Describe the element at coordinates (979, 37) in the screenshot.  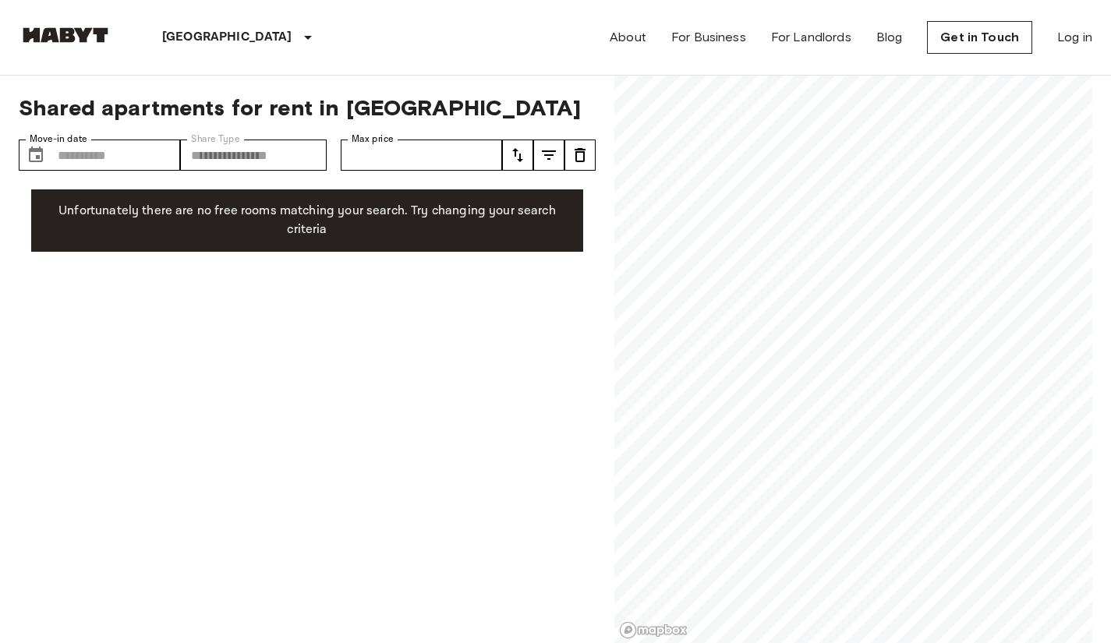
I see `a: Get in Touch` at that location.